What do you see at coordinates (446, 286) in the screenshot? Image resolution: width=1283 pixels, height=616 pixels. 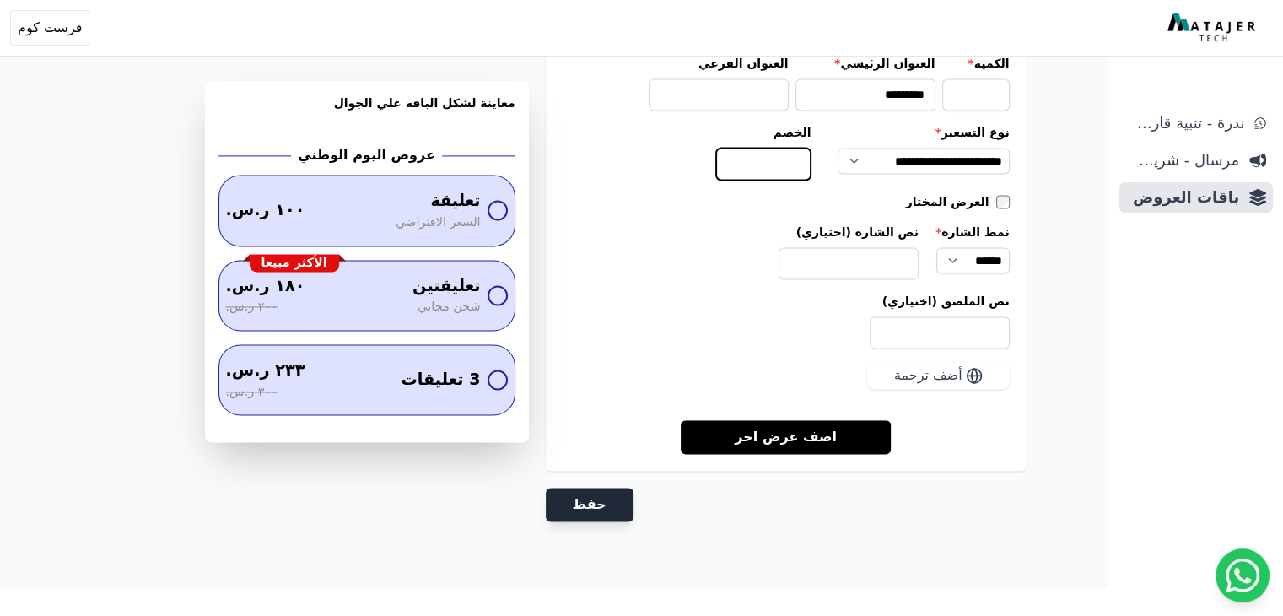 I see `span: تعليقتين` at bounding box center [446, 286].